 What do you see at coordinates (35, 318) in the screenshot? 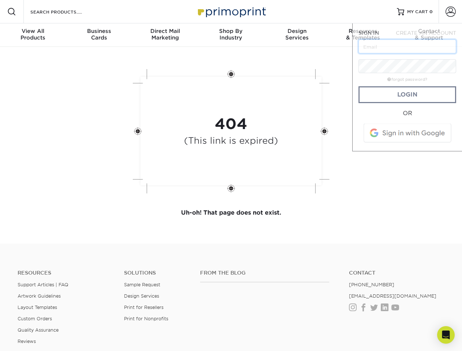
I see `a: Custom Orders` at bounding box center [35, 318].